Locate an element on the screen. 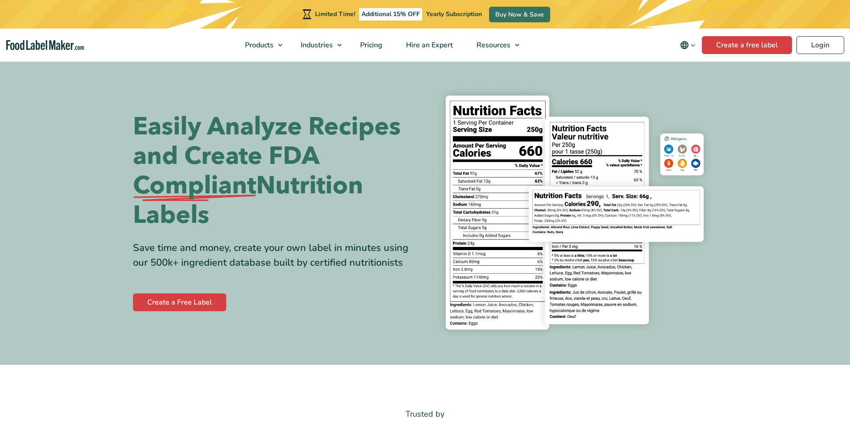 This screenshot has height=422, width=850. a: Pricing is located at coordinates (370, 45).